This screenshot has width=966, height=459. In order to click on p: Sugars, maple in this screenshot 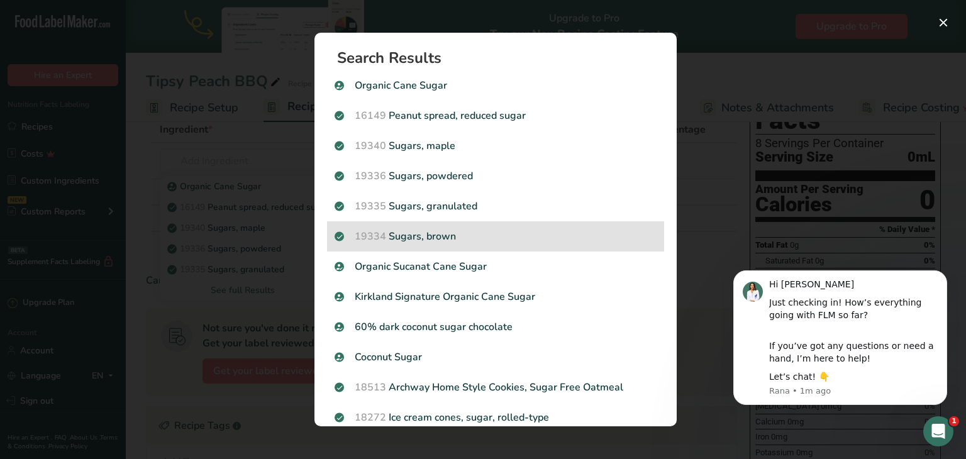, I will do `click(496, 146)`.